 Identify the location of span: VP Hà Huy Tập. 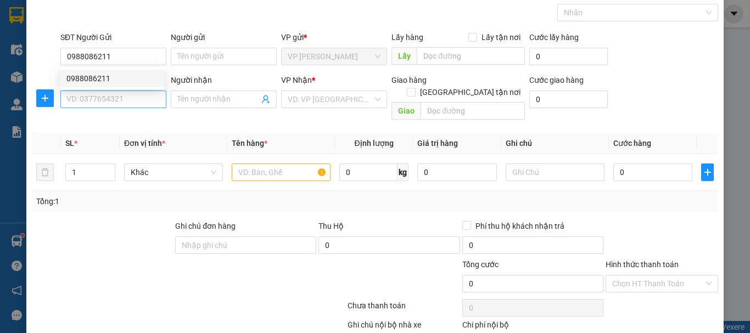
(334, 57).